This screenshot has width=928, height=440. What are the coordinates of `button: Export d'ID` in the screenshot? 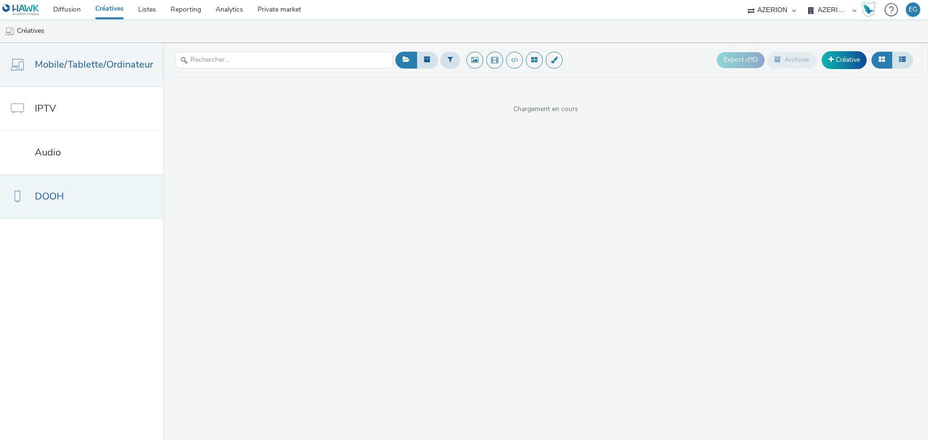 It's located at (741, 60).